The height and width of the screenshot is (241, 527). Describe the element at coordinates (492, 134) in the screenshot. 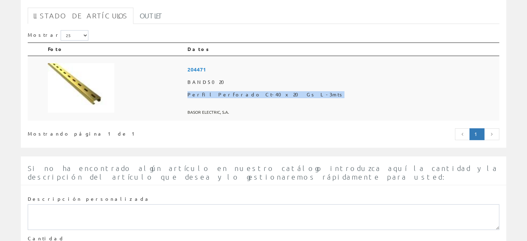

I see `a: Página siguiente` at that location.